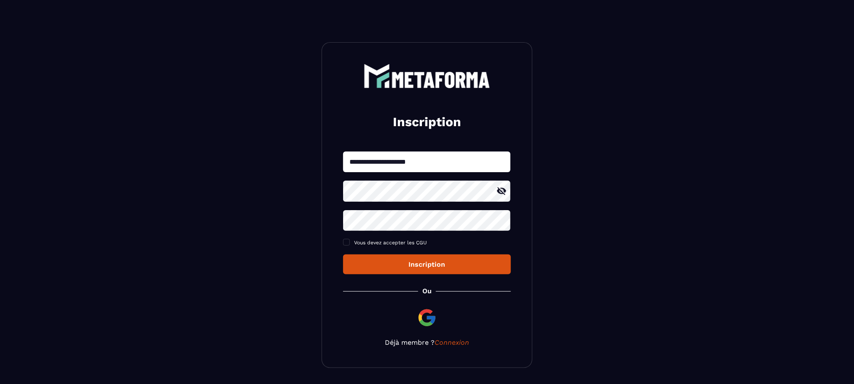  Describe the element at coordinates (427, 342) in the screenshot. I see `p: Déjà membre ?` at that location.